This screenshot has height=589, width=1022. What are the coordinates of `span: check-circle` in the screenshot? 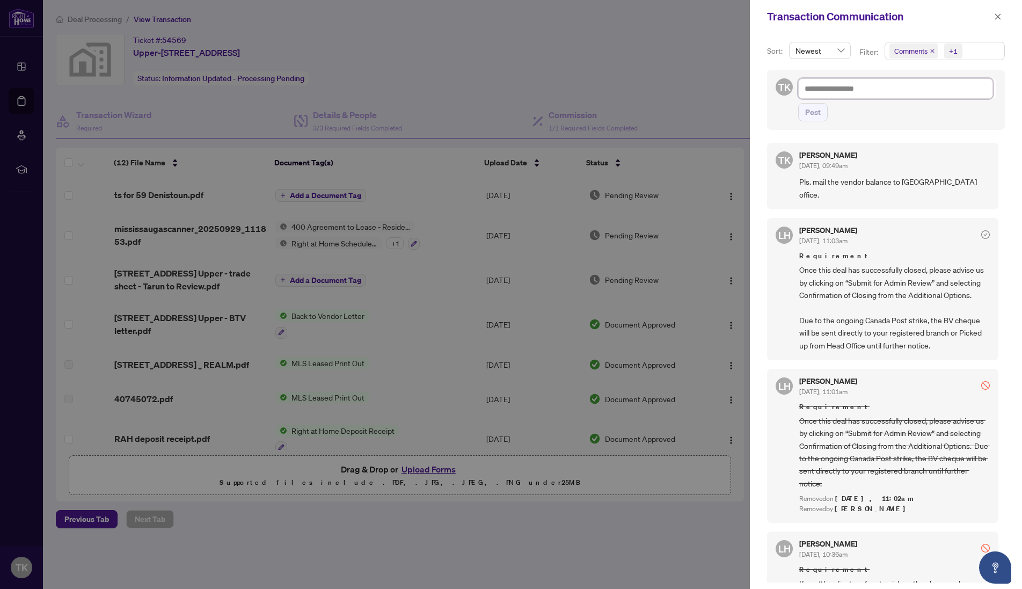 It's located at (986, 235).